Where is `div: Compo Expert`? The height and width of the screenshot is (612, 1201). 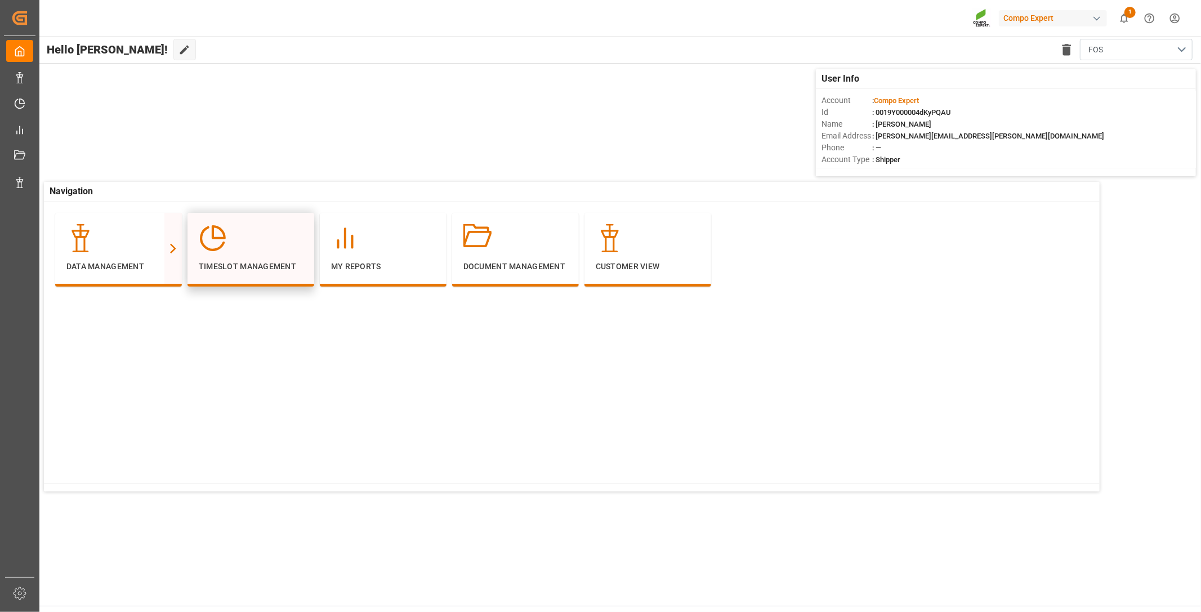
div: Compo Expert is located at coordinates (1053, 18).